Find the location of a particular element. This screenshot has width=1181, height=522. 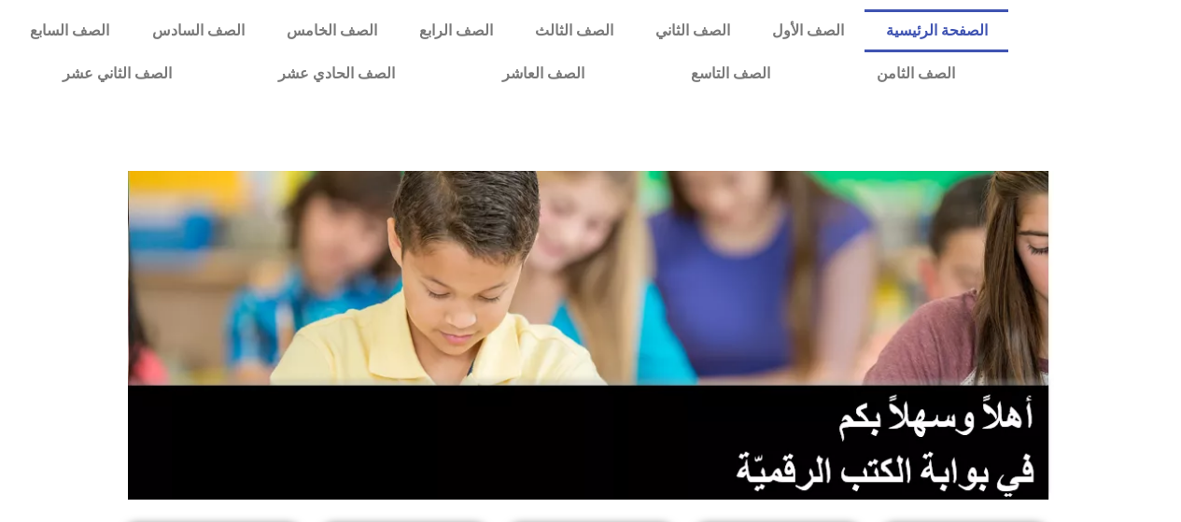

a: الصف الثاني is located at coordinates (692, 31).